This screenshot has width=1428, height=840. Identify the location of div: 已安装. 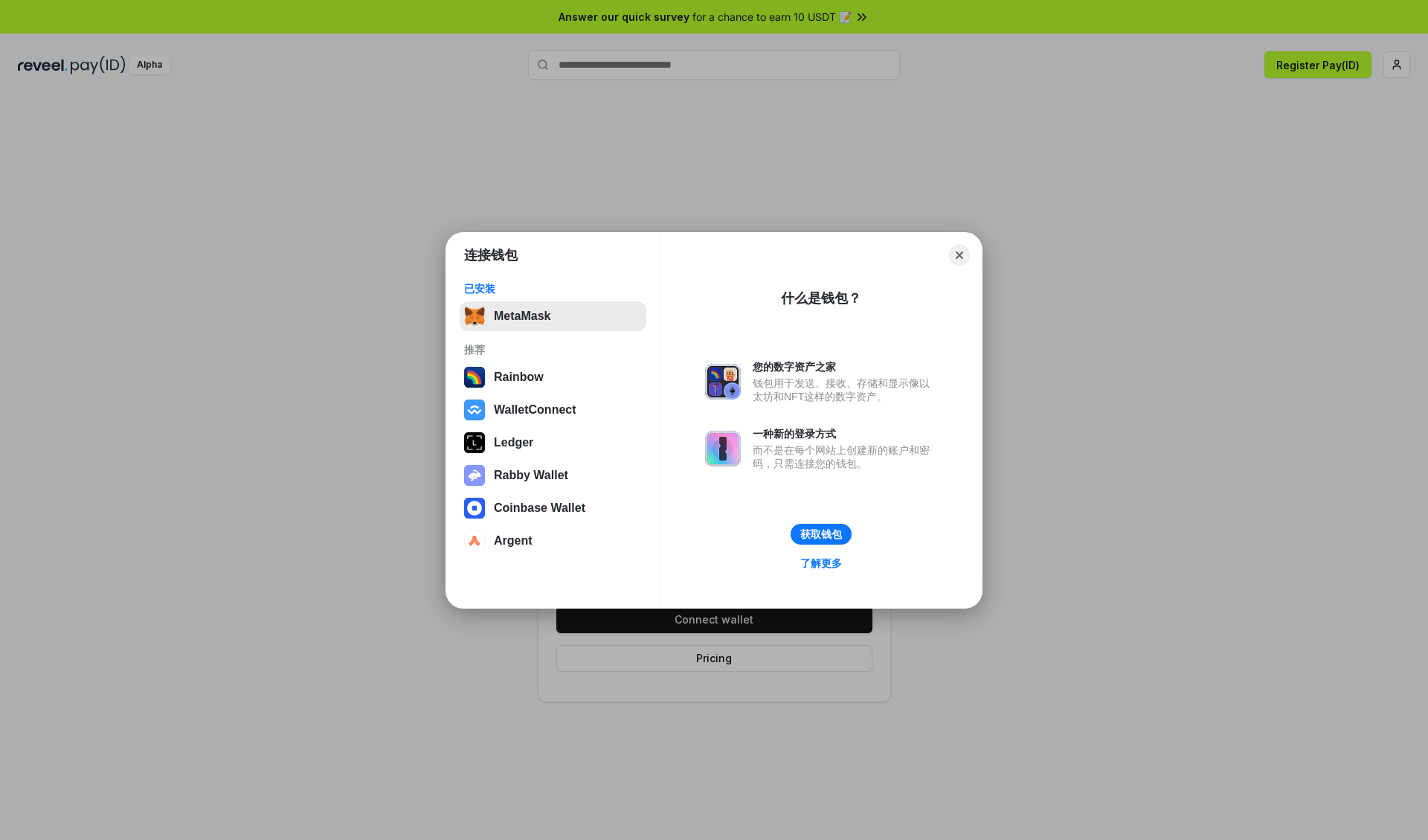
(552, 289).